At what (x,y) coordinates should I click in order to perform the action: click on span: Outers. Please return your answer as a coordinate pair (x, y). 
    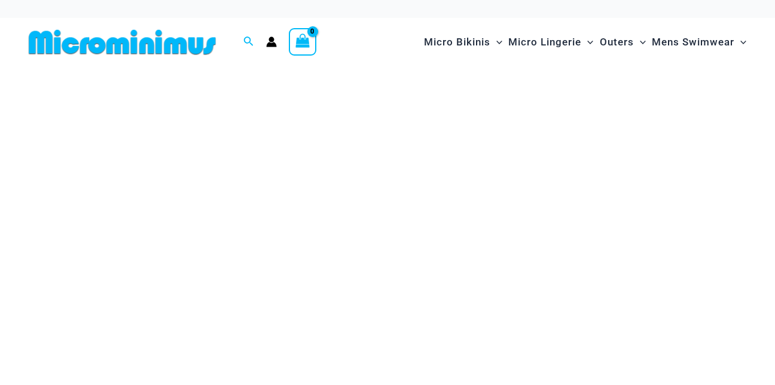
    Looking at the image, I should click on (617, 42).